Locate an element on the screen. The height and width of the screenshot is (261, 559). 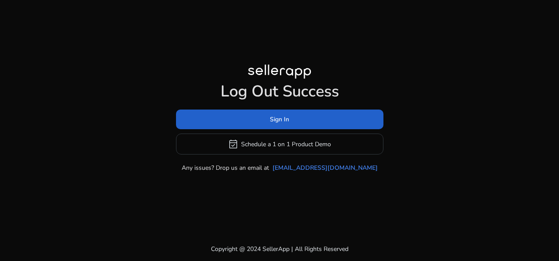
button: Sign In is located at coordinates (279, 119).